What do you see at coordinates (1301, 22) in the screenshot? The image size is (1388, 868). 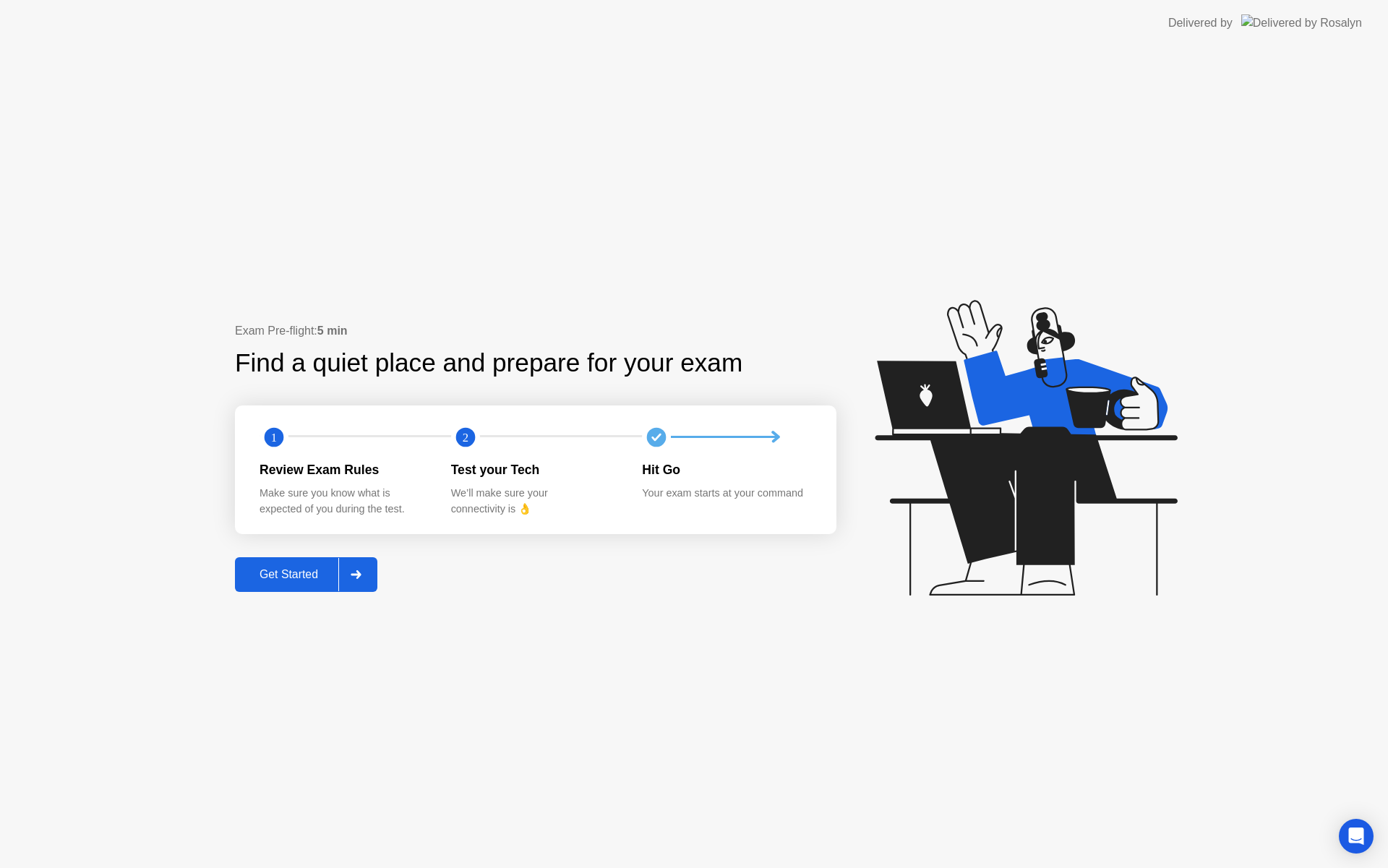 I see `img: Delivered by Rosalyn` at bounding box center [1301, 22].